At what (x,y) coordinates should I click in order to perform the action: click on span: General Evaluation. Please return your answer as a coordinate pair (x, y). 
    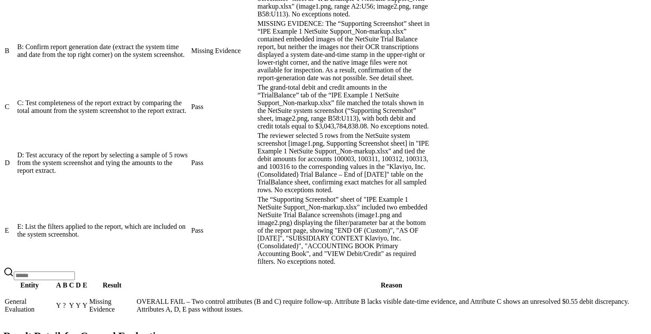
    Looking at the image, I should click on (19, 305).